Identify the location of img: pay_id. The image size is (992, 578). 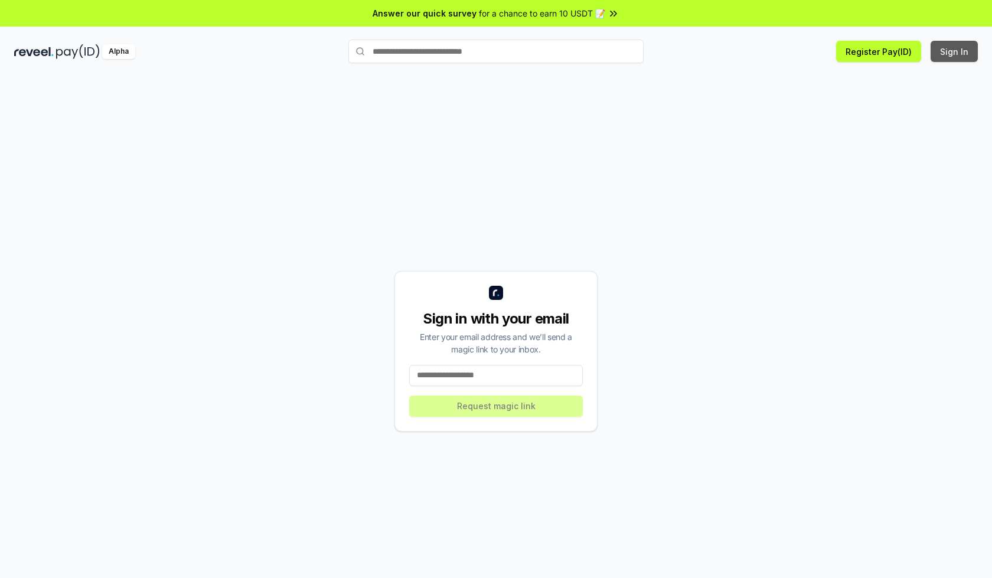
(78, 51).